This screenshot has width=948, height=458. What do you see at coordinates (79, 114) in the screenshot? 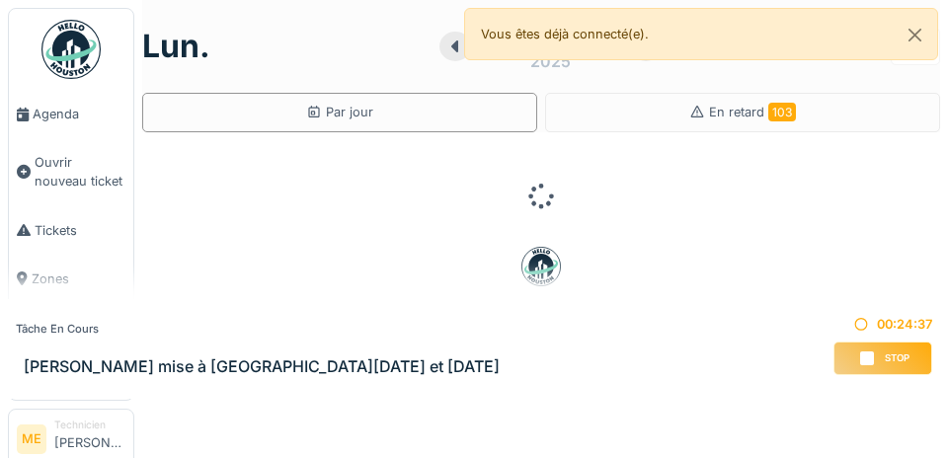
I see `span: Agenda` at bounding box center [79, 114].